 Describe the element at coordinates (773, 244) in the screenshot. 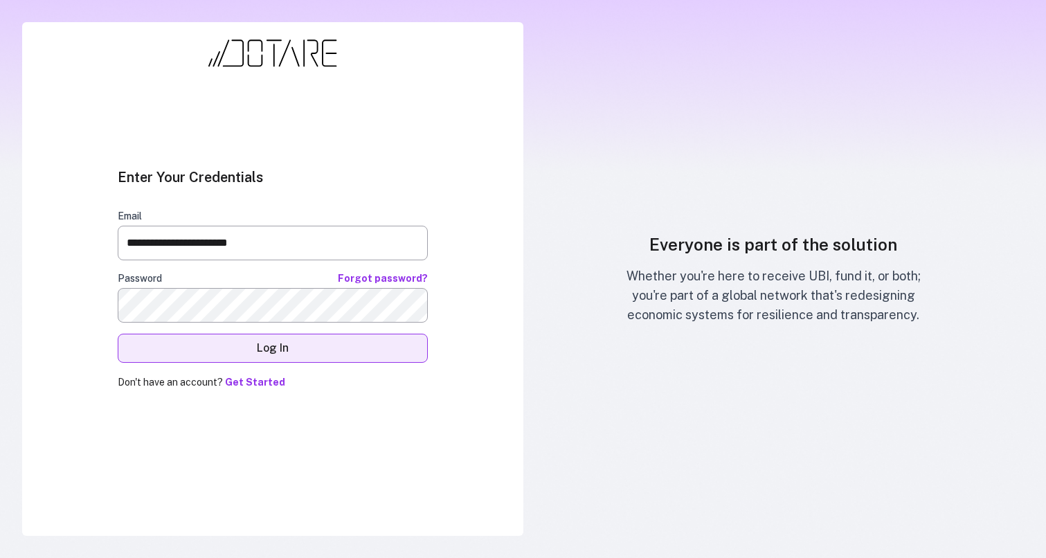

I see `h2: Everyone is part of the solution` at that location.